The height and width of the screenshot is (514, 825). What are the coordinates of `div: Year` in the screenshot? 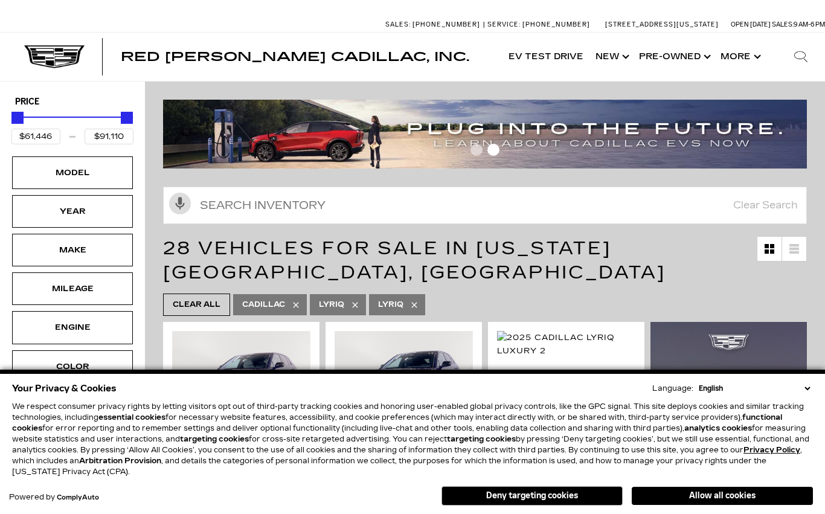 It's located at (72, 211).